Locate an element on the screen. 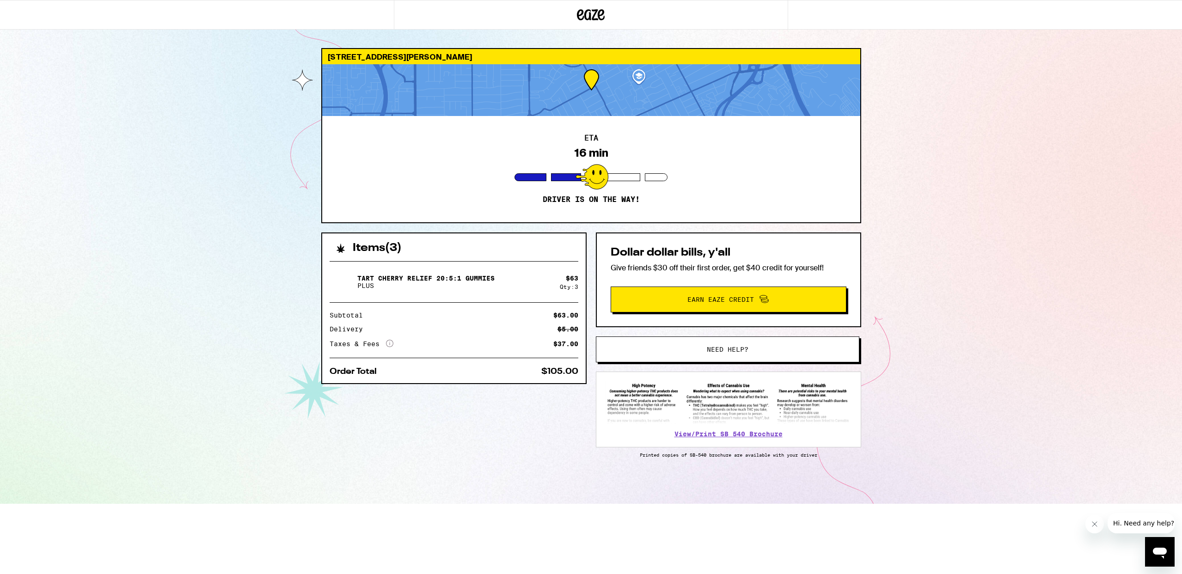 The height and width of the screenshot is (574, 1182). div: 16 min is located at coordinates (591, 153).